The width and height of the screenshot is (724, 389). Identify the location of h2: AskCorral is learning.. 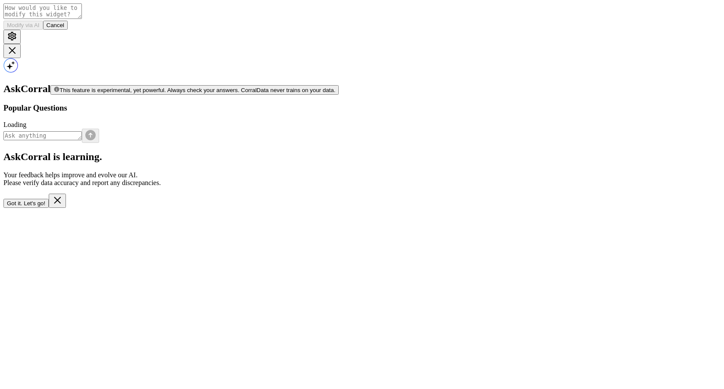
(362, 157).